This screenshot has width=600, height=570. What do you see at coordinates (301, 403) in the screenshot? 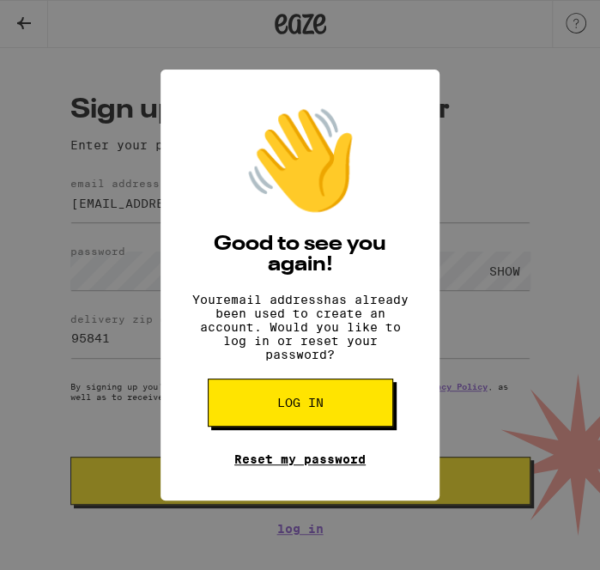
I see `span: Log in` at bounding box center [301, 403].